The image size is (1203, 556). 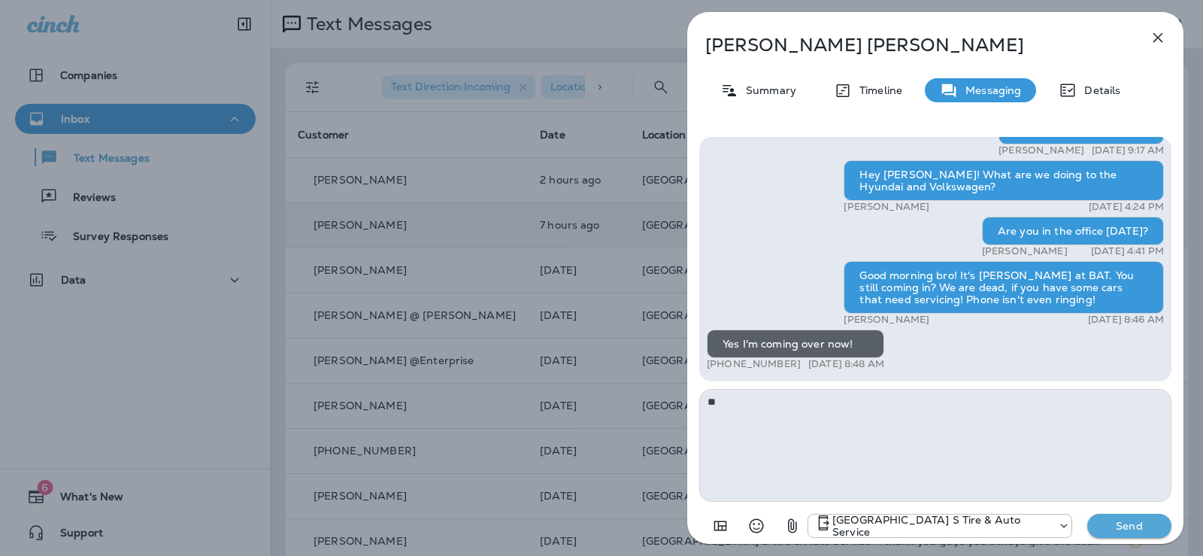 What do you see at coordinates (1099, 90) in the screenshot?
I see `p: Details` at bounding box center [1099, 90].